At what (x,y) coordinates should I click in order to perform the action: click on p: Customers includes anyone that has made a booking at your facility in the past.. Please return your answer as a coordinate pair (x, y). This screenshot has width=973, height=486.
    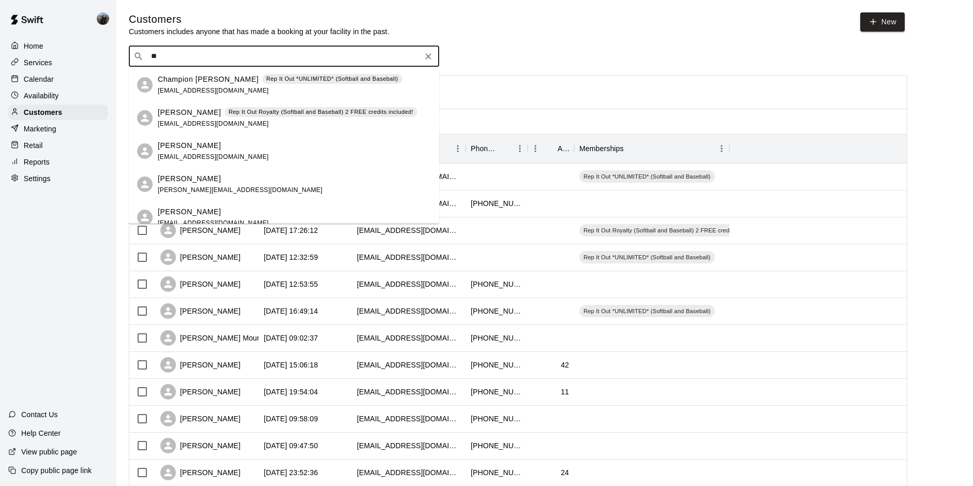
    Looking at the image, I should click on (259, 32).